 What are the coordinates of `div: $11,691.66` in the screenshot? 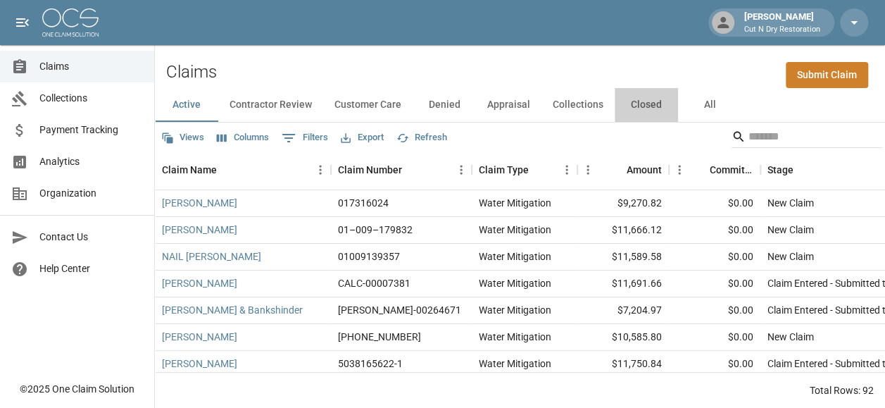 It's located at (623, 284).